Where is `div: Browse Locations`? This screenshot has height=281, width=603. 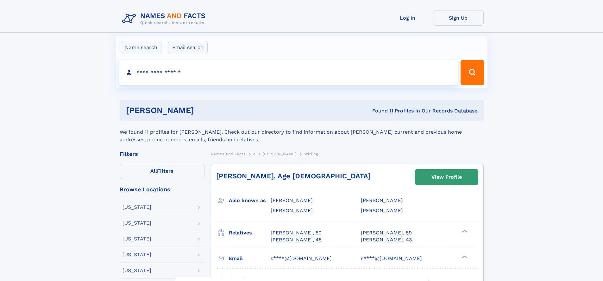
div: Browse Locations is located at coordinates (162, 189).